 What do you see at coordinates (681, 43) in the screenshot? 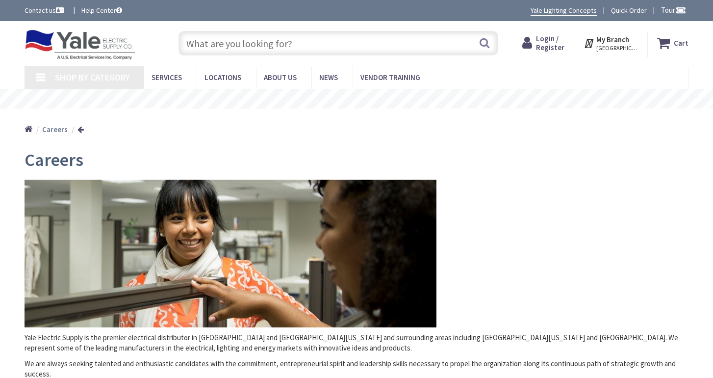
I see `strong: Cart` at bounding box center [681, 43].